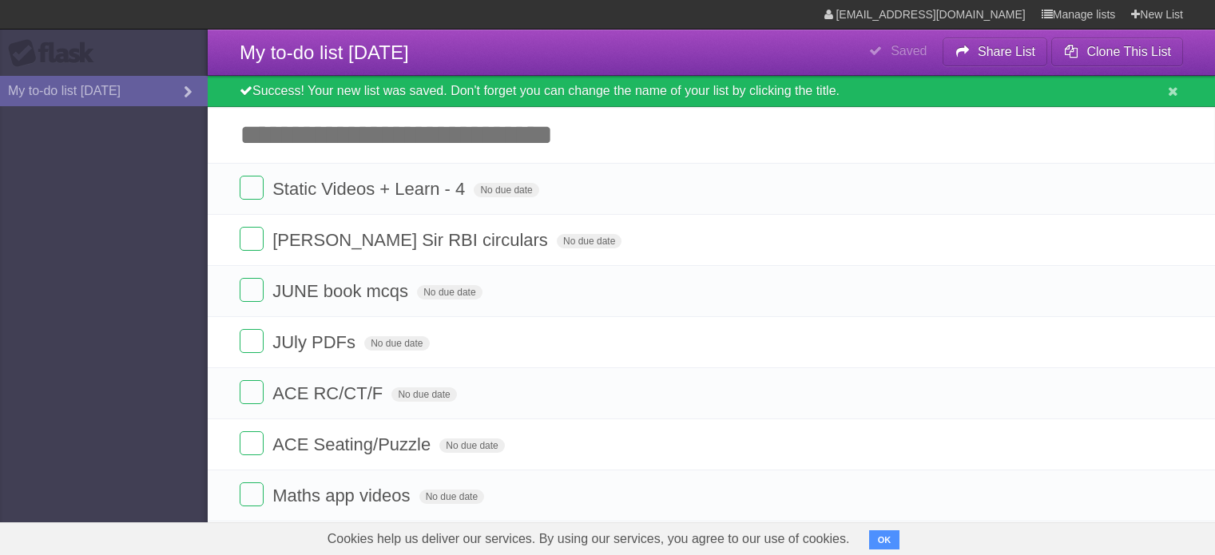 The height and width of the screenshot is (555, 1215). I want to click on span: ACE RC/CT/F, so click(329, 393).